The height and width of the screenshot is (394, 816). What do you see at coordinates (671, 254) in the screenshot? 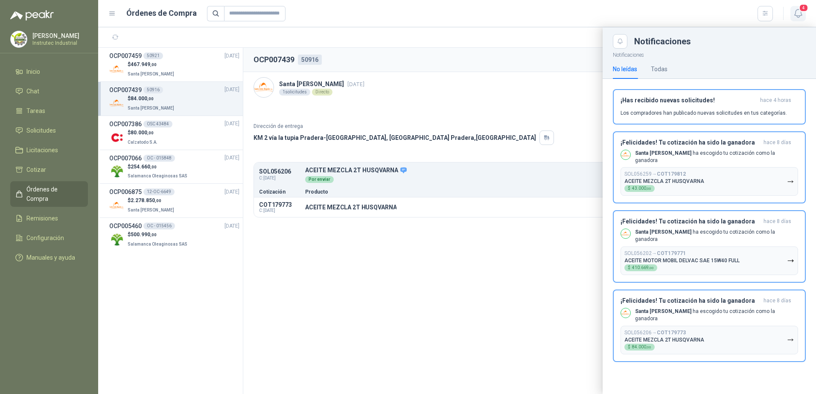
I see `b: COT179771` at bounding box center [671, 254].